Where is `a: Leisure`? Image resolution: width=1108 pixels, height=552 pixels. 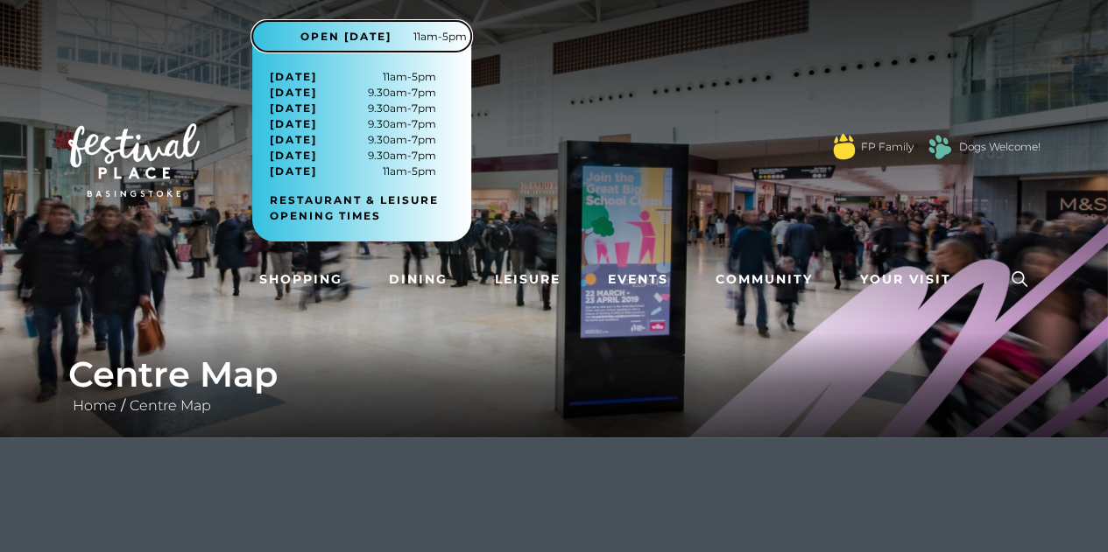
a: Leisure is located at coordinates (527, 279).